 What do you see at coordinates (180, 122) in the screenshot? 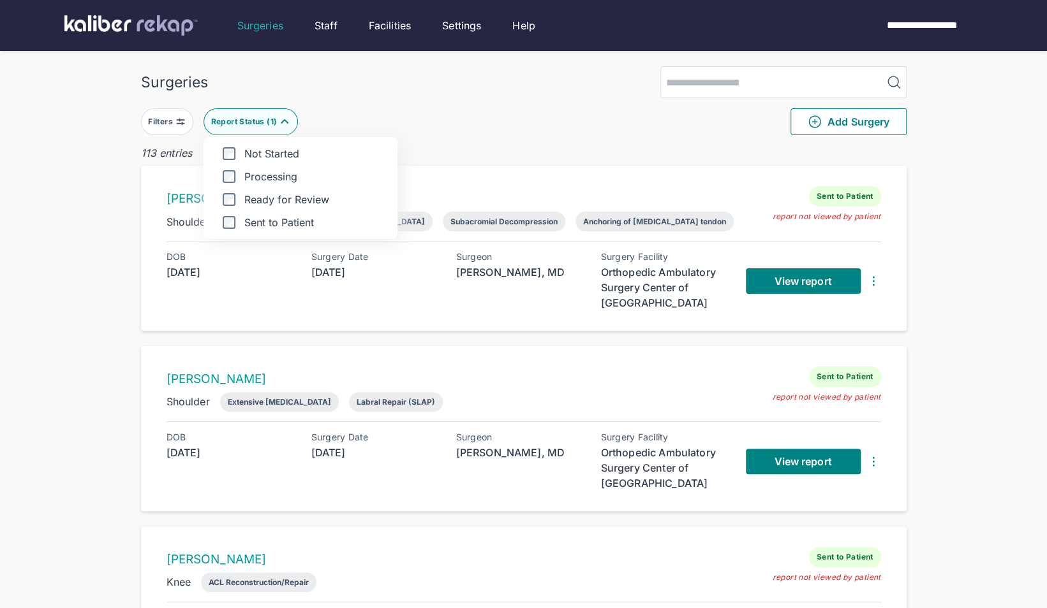
I see `img: faders-horizontal-grey.d550dbda.svg` at bounding box center [180, 122].